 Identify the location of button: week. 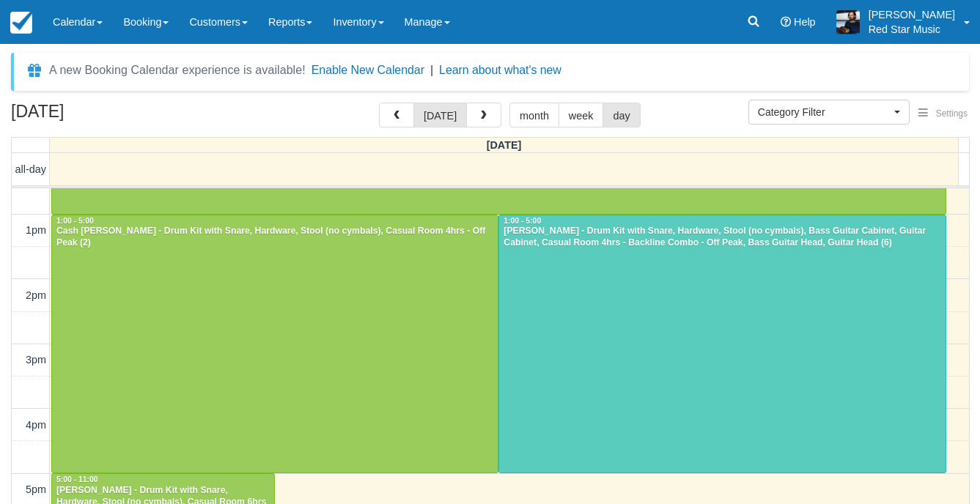
(581, 115).